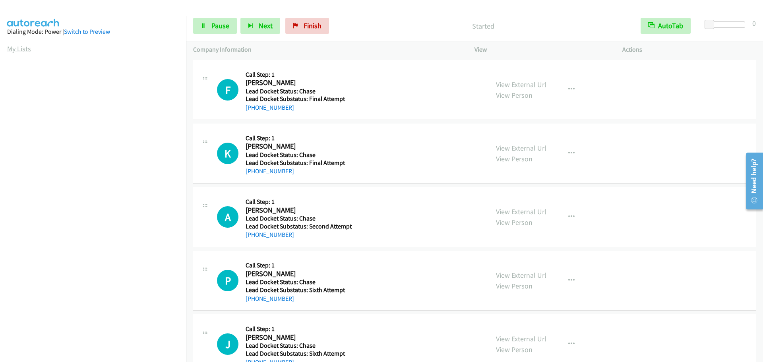 Image resolution: width=763 pixels, height=362 pixels. I want to click on p: Company Information, so click(327, 50).